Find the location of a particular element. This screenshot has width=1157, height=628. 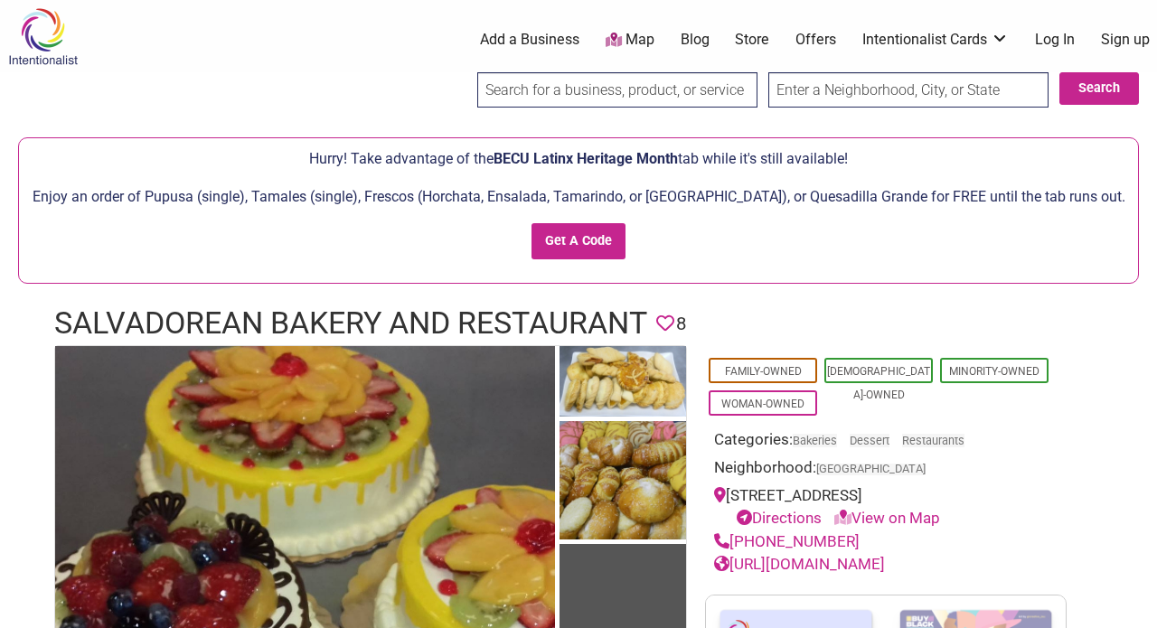

a: Offers is located at coordinates (815, 40).